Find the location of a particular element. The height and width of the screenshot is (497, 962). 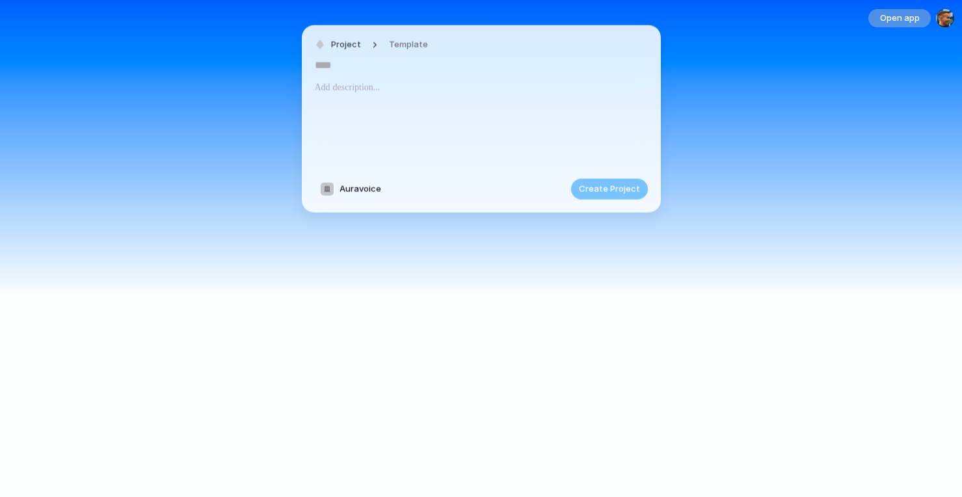

span: Project is located at coordinates (346, 45).